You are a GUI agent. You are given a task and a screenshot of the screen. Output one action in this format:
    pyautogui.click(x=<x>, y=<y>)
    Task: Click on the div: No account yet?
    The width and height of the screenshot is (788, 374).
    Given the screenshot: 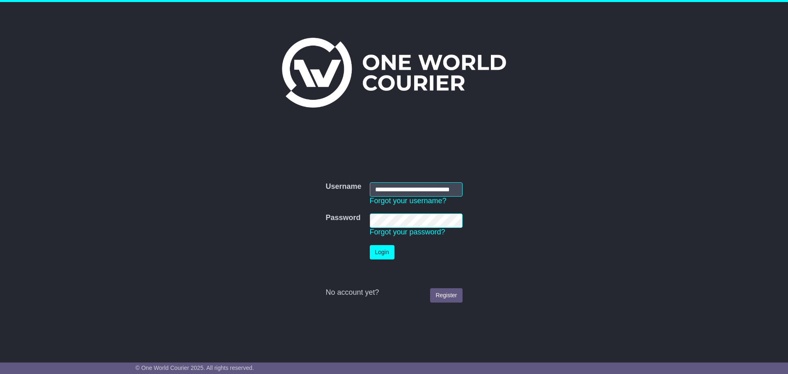 What is the action you would take?
    pyautogui.click(x=394, y=293)
    